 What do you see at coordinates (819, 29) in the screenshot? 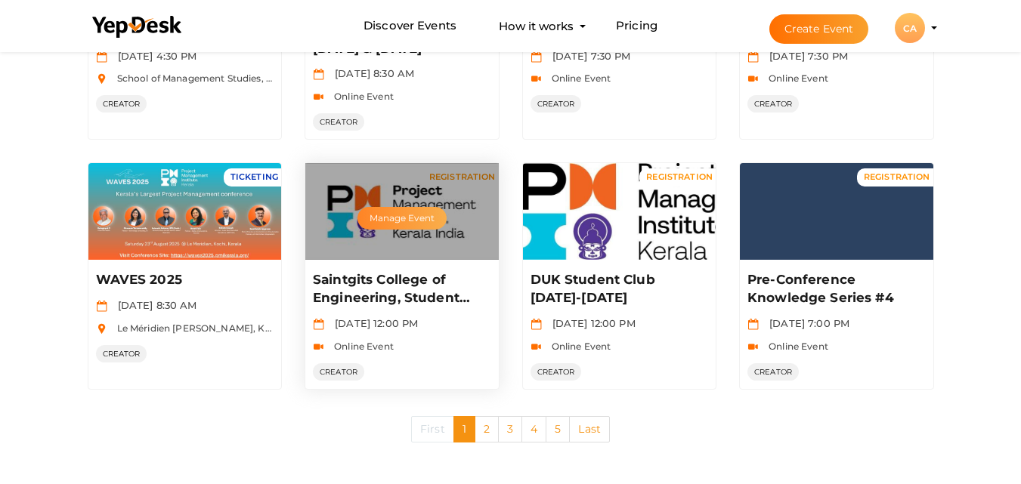
I see `button: Create Event` at bounding box center [819, 29].